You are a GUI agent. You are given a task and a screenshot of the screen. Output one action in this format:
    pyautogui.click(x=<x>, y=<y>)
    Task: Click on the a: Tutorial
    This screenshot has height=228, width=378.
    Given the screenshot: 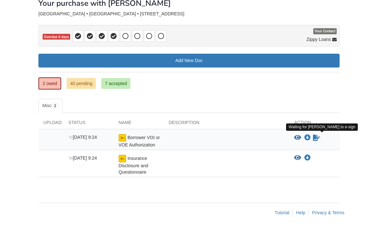 What is the action you would take?
    pyautogui.click(x=282, y=213)
    